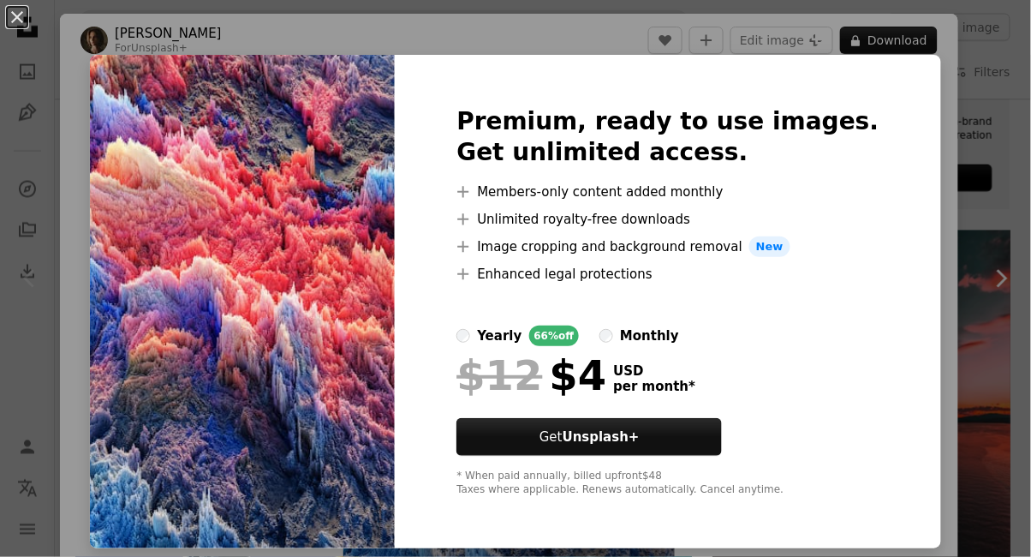 The height and width of the screenshot is (557, 1031). Describe the element at coordinates (667, 274) in the screenshot. I see `li: Enhanced legal protections` at that location.